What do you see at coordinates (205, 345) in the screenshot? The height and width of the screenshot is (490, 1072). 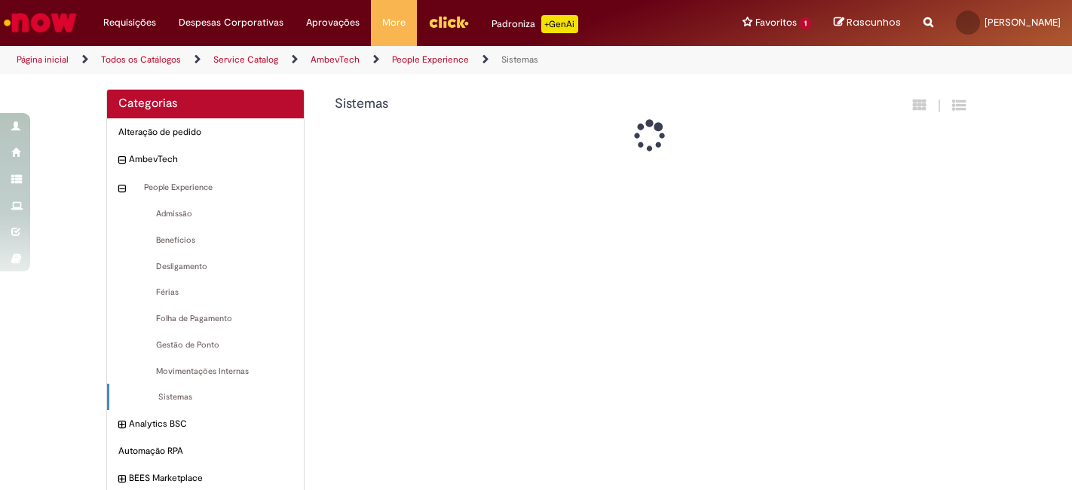 I see `span: Gestão de Ponto` at bounding box center [205, 345].